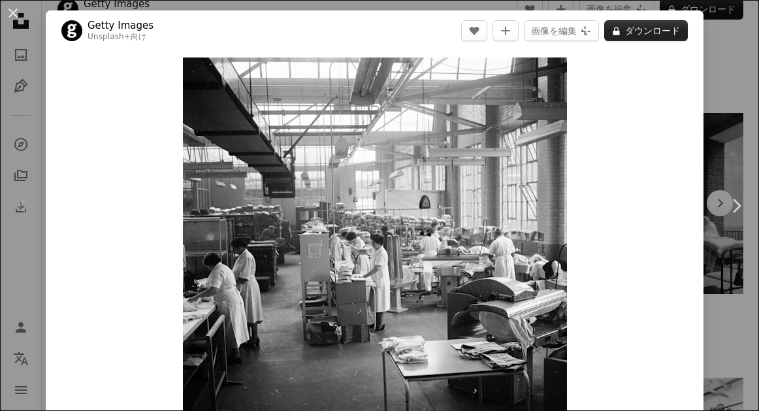 The width and height of the screenshot is (759, 411). Describe the element at coordinates (109, 37) in the screenshot. I see `a: Unsplash+` at that location.